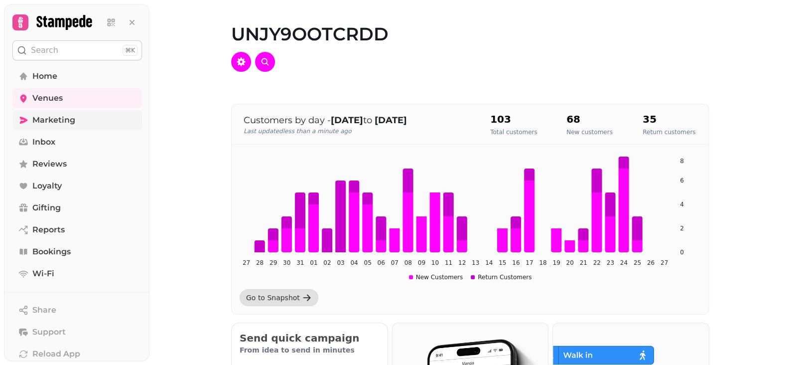 The image size is (791, 365). What do you see at coordinates (77, 230) in the screenshot?
I see `a: Reports` at bounding box center [77, 230].